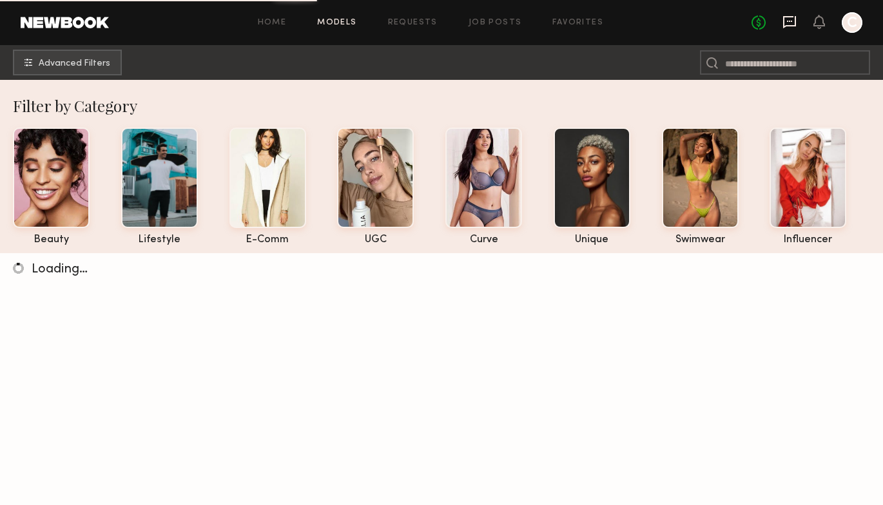 This screenshot has height=505, width=883. I want to click on span: Loading…, so click(59, 269).